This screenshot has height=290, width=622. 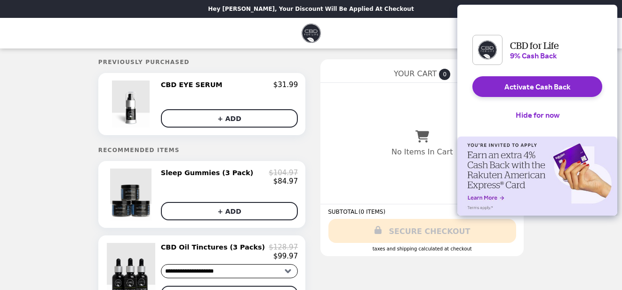 What do you see at coordinates (132, 194) in the screenshot?
I see `img: Sleep Gummies (3 Pack)` at bounding box center [132, 194].